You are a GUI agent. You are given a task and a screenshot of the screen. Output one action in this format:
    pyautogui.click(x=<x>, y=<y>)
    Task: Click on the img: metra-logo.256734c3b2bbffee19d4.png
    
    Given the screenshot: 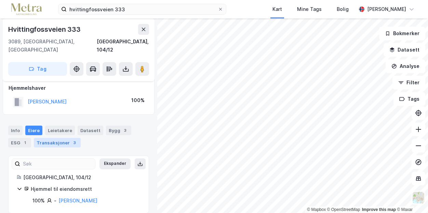 What is the action you would take?
    pyautogui.click(x=26, y=9)
    